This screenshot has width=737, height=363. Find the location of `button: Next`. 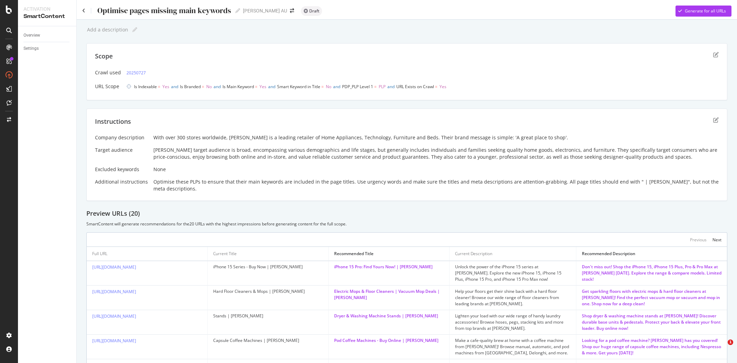

button: Next is located at coordinates (717, 239).